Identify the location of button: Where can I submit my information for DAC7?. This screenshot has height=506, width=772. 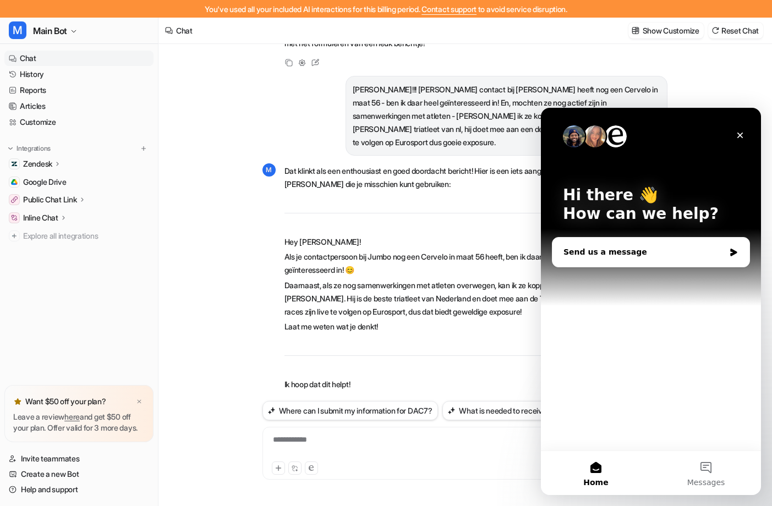
(350, 410).